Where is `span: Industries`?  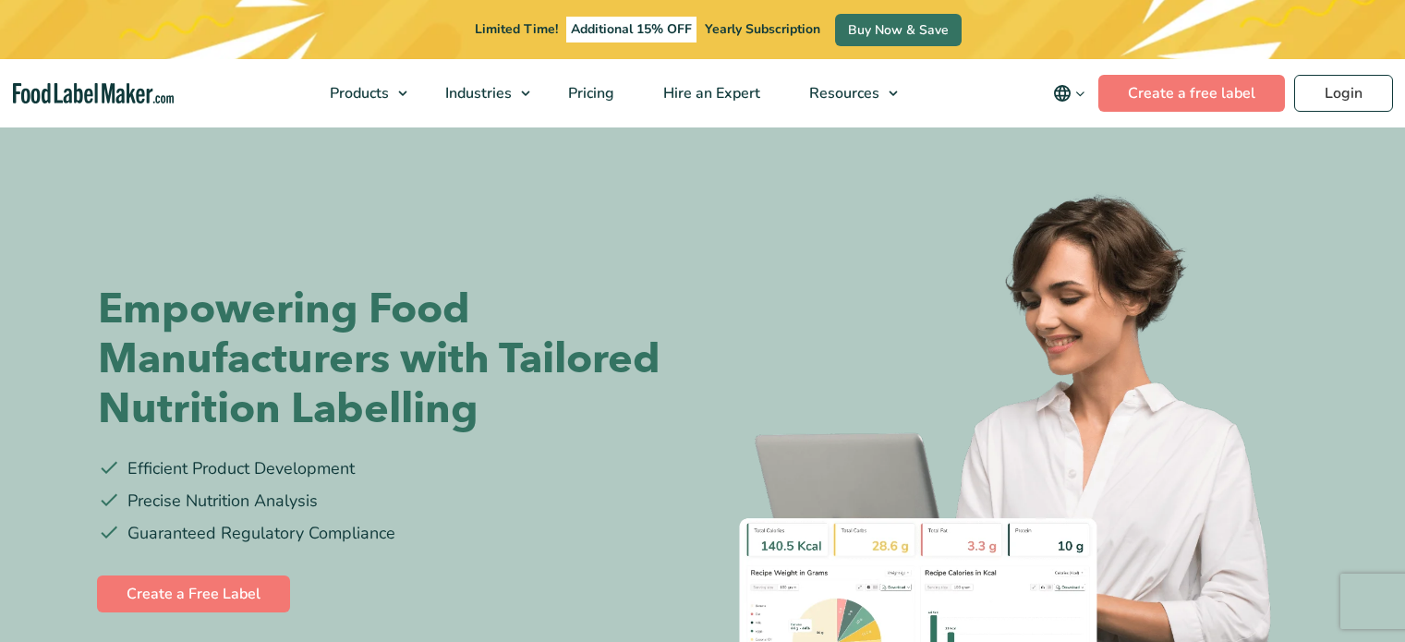
span: Industries is located at coordinates (477, 93).